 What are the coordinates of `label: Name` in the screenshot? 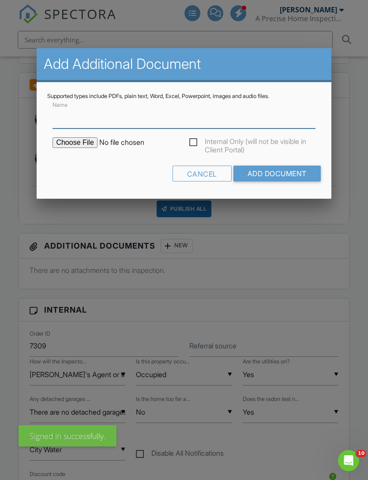 It's located at (60, 105).